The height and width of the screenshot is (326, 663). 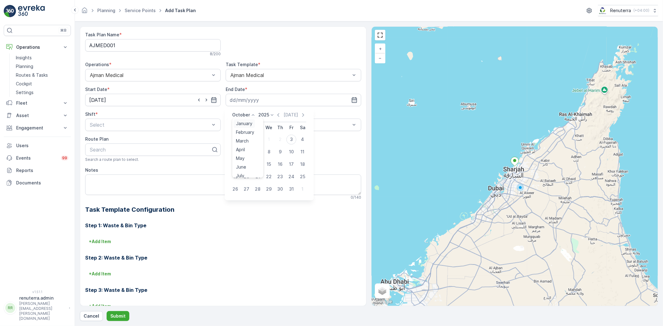 What do you see at coordinates (91, 317) in the screenshot?
I see `button: Cancel` at bounding box center [91, 317].